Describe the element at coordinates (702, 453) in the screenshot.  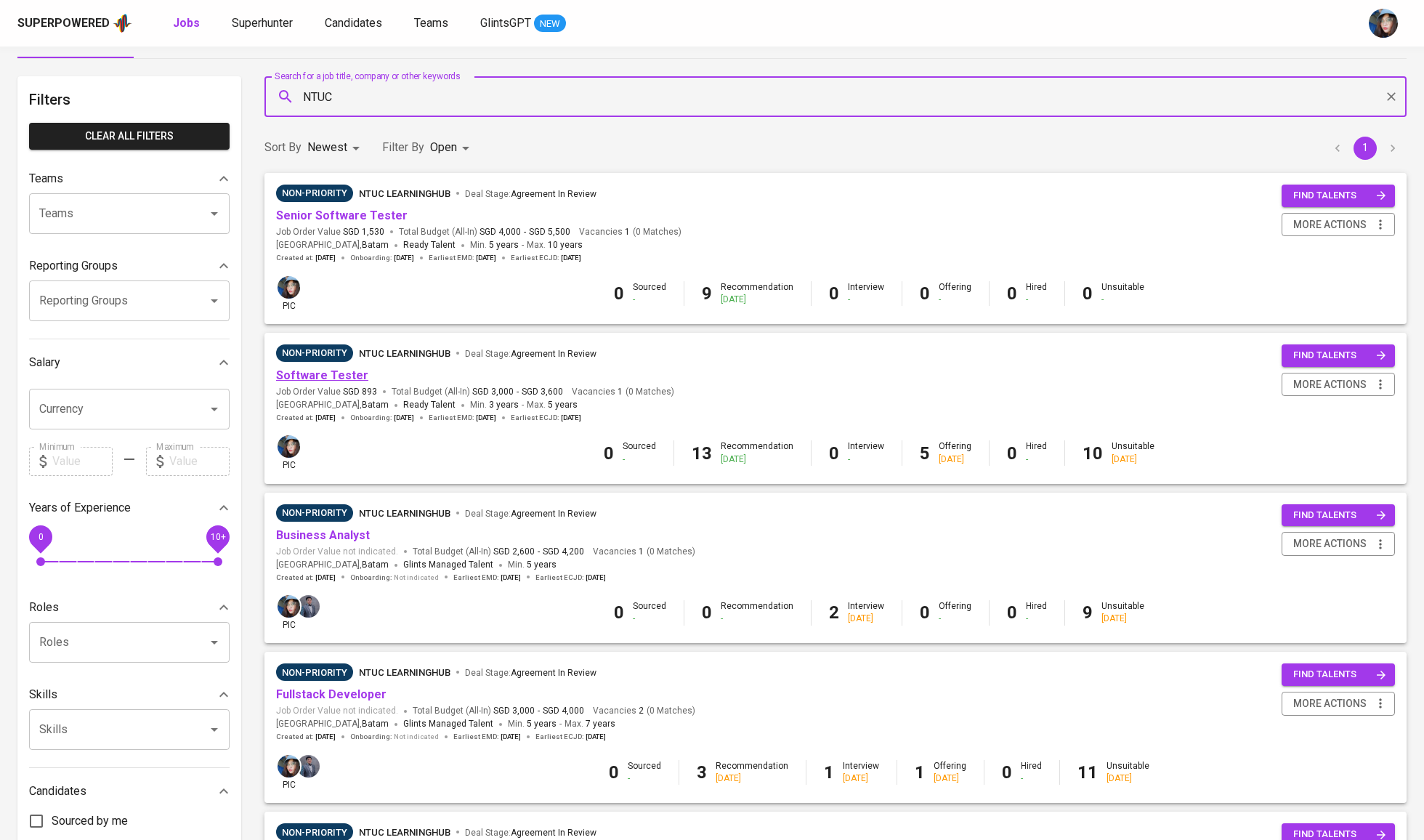
I see `b: 13` at that location.